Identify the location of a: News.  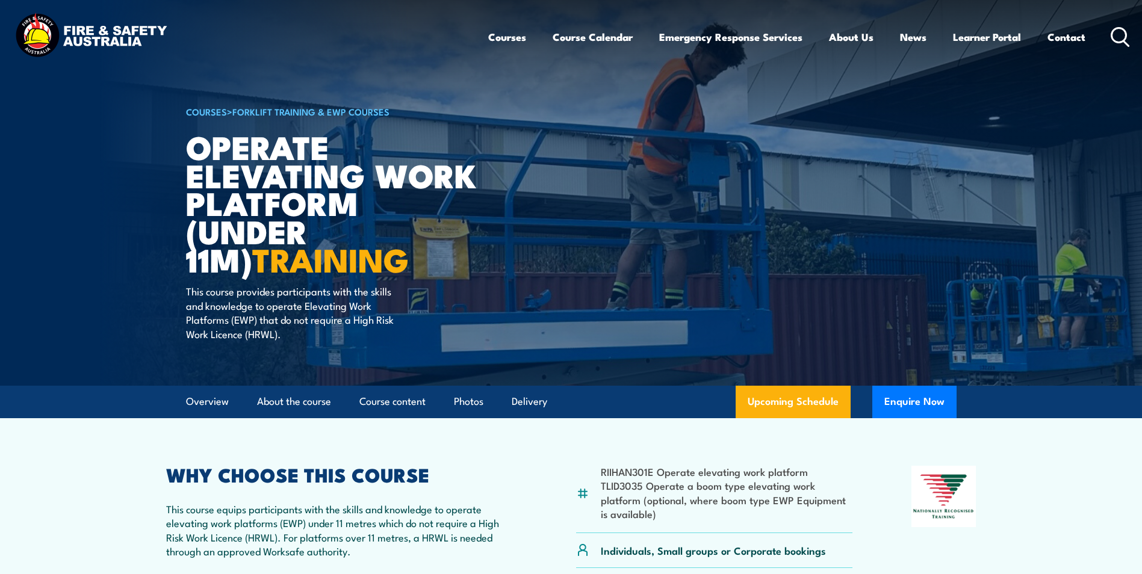
(913, 37).